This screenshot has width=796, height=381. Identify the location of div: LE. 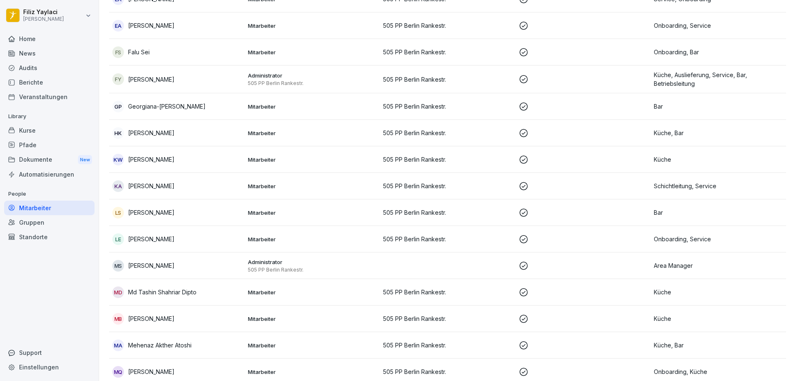
(118, 239).